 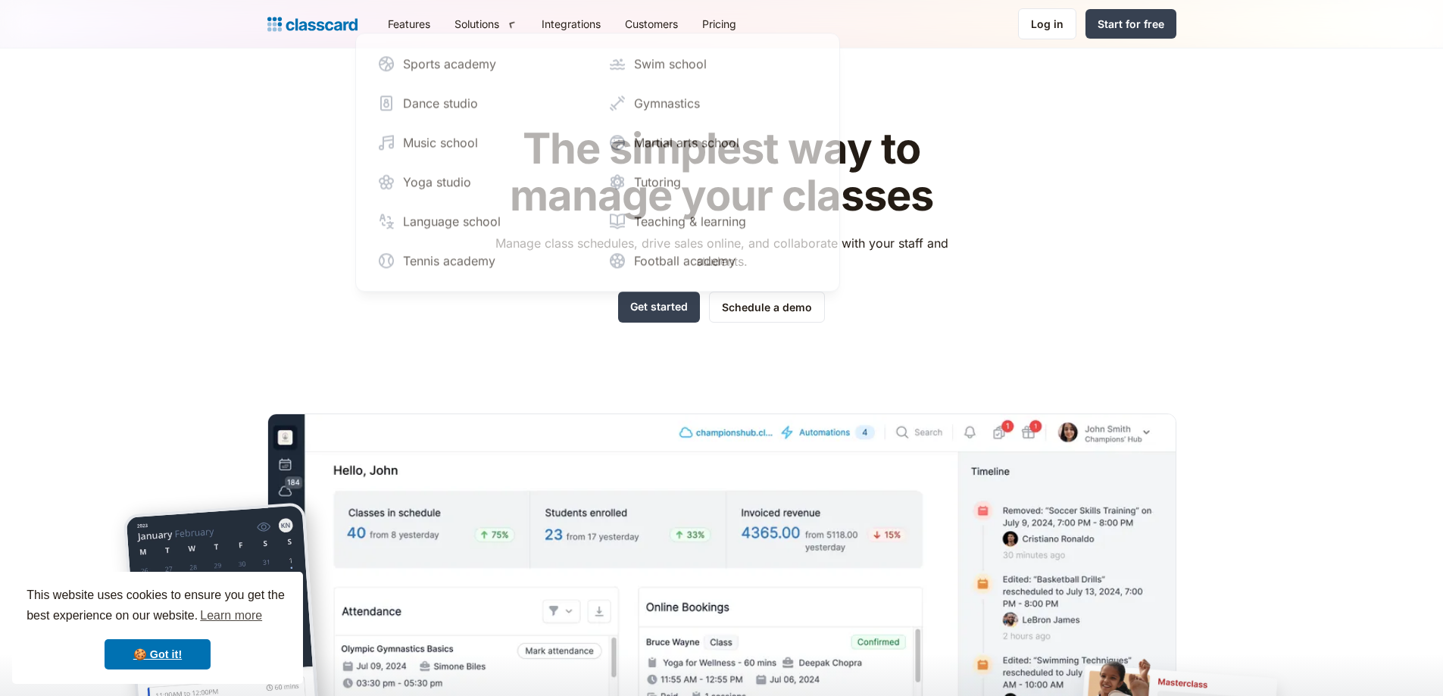 I want to click on a: Pricing, so click(x=719, y=23).